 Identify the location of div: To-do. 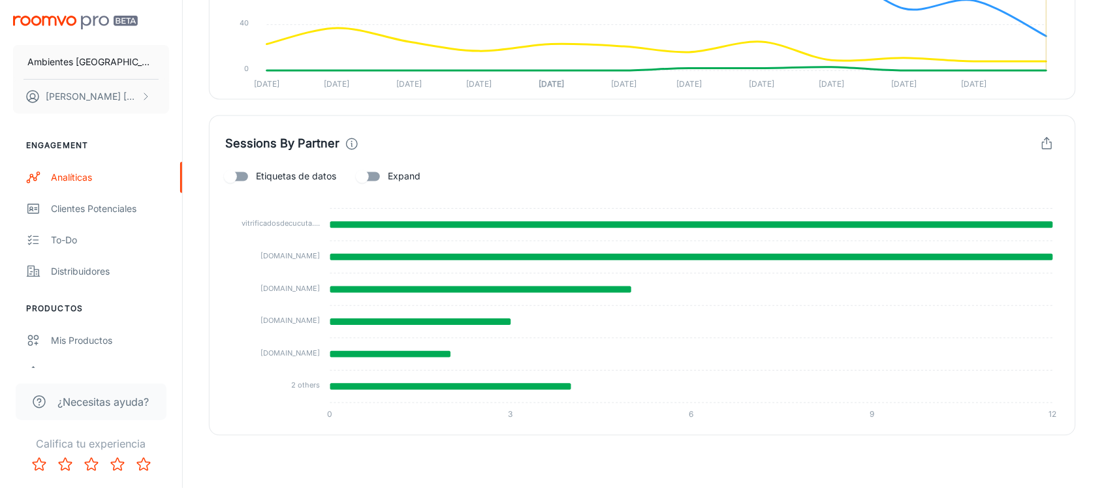
(110, 240).